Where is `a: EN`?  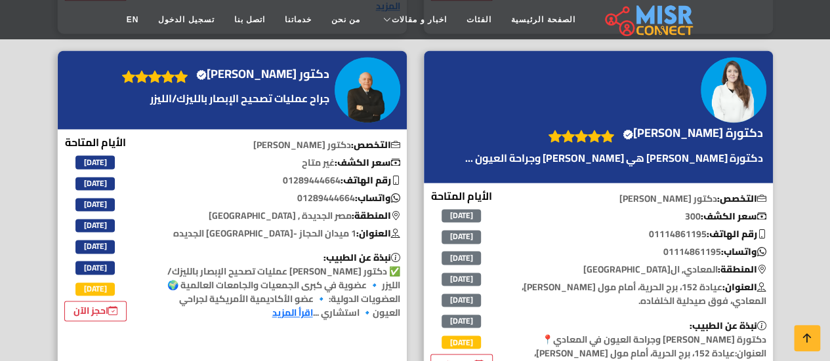
a: EN is located at coordinates (132, 20).